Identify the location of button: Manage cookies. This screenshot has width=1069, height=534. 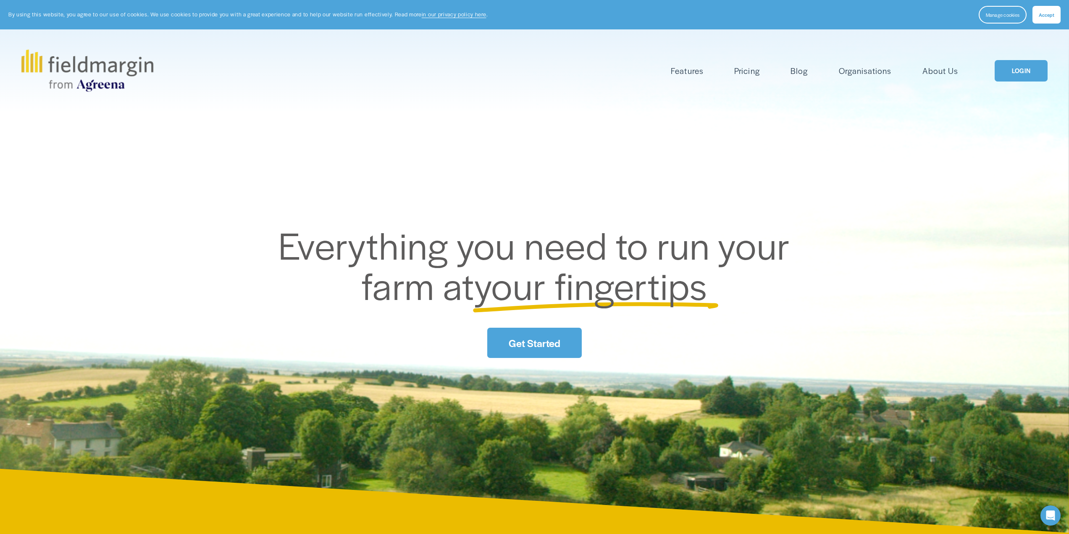
(1002, 15).